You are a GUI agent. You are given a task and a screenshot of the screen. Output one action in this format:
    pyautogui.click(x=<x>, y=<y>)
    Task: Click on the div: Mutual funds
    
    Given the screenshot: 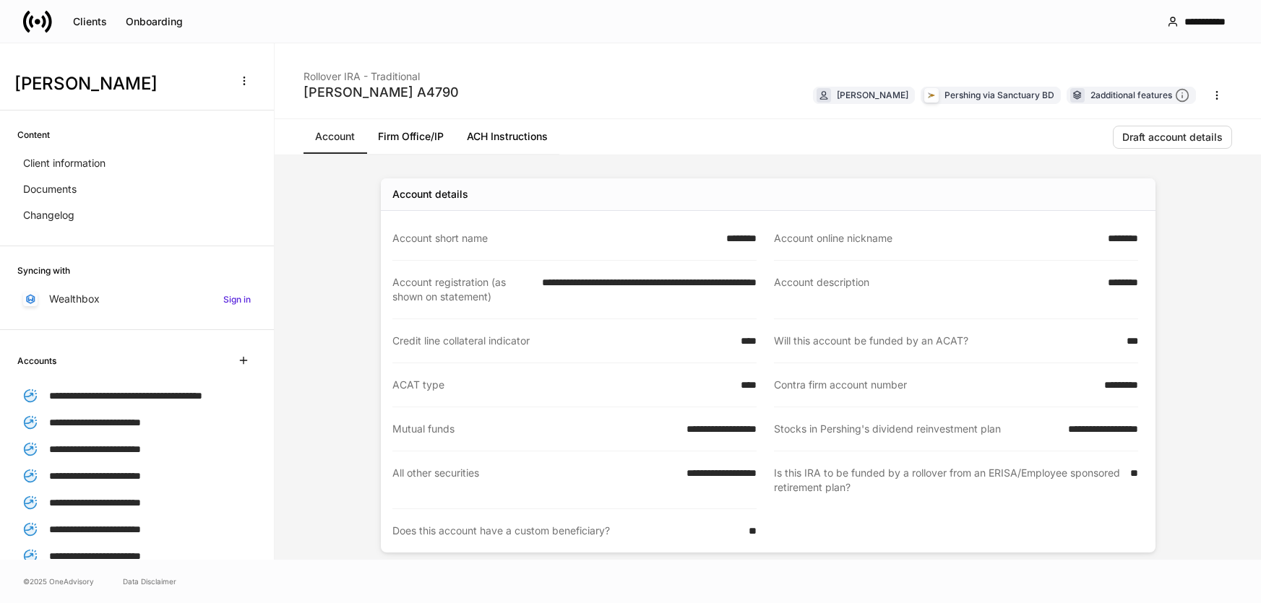 What is the action you would take?
    pyautogui.click(x=535, y=429)
    